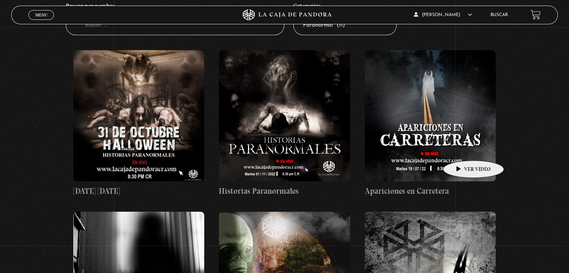  Describe the element at coordinates (430, 191) in the screenshot. I see `h4: Apariciones en Carretera` at that location.